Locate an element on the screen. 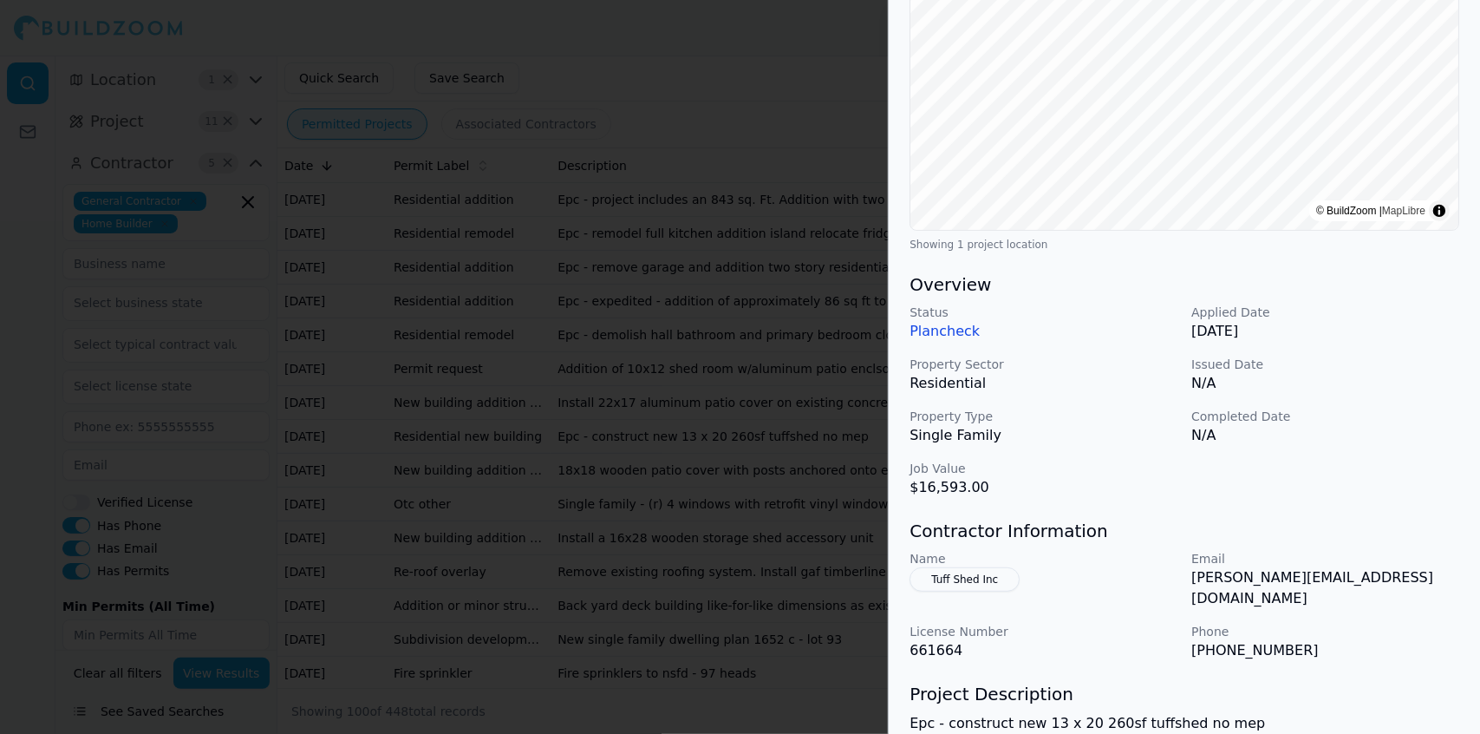 Image resolution: width=1480 pixels, height=734 pixels. summary: Toggle attribution is located at coordinates (1440, 211).